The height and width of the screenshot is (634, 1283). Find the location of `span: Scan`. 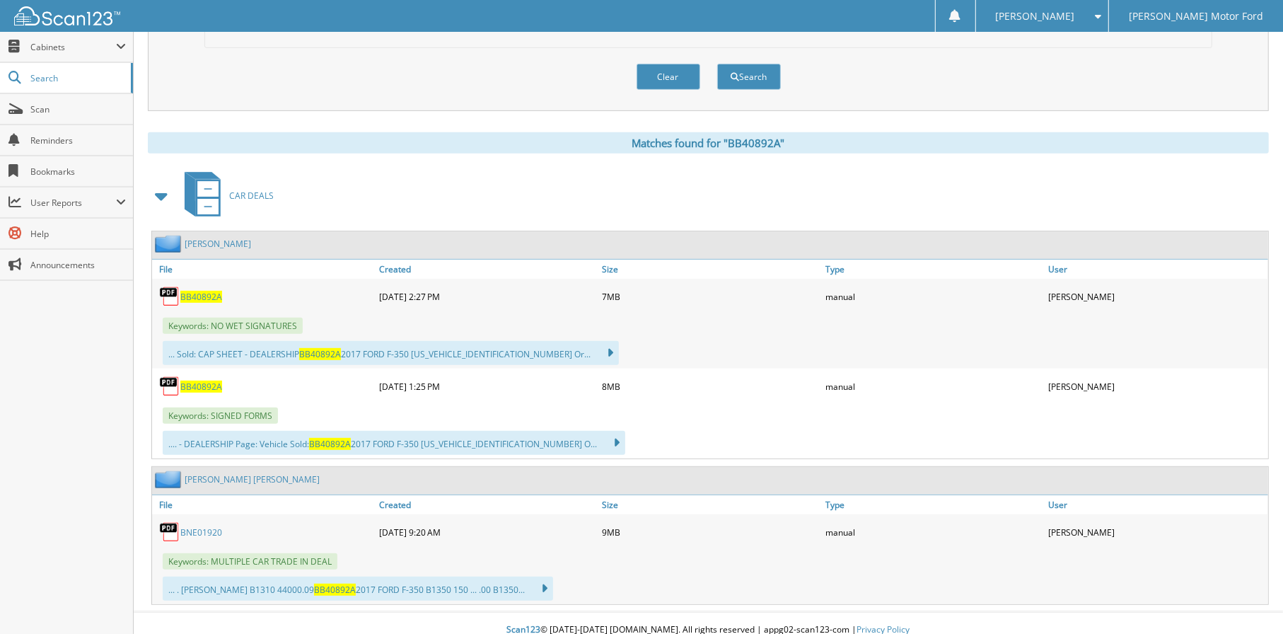

span: Scan is located at coordinates (78, 109).